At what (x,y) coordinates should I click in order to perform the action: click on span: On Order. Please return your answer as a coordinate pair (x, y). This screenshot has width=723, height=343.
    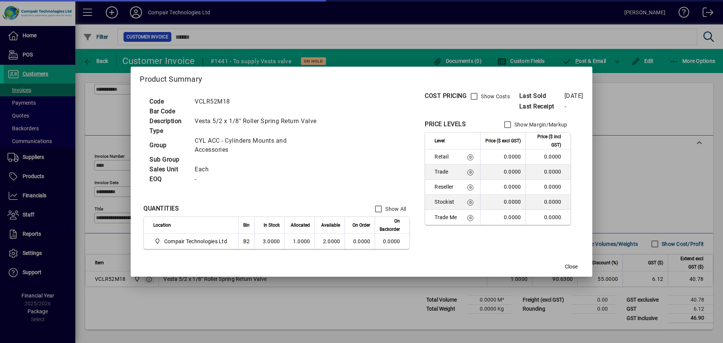
    Looking at the image, I should click on (361, 225).